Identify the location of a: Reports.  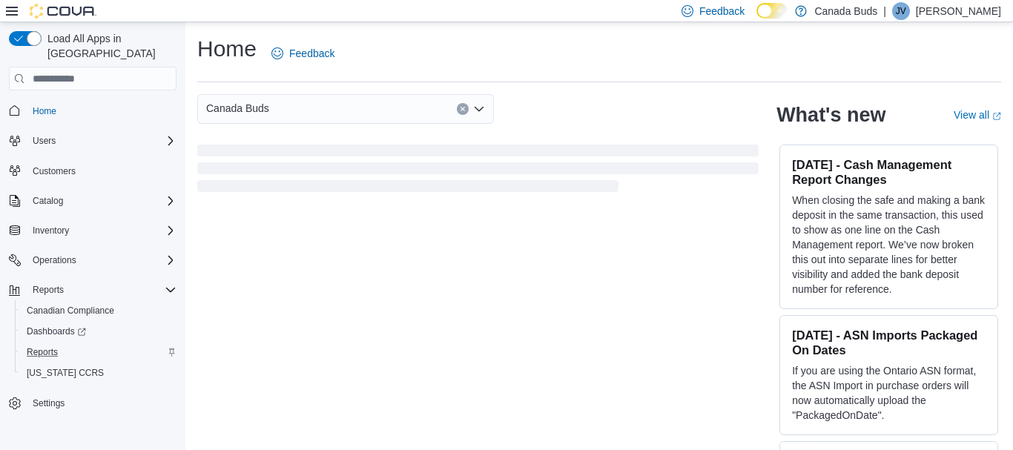
(42, 352).